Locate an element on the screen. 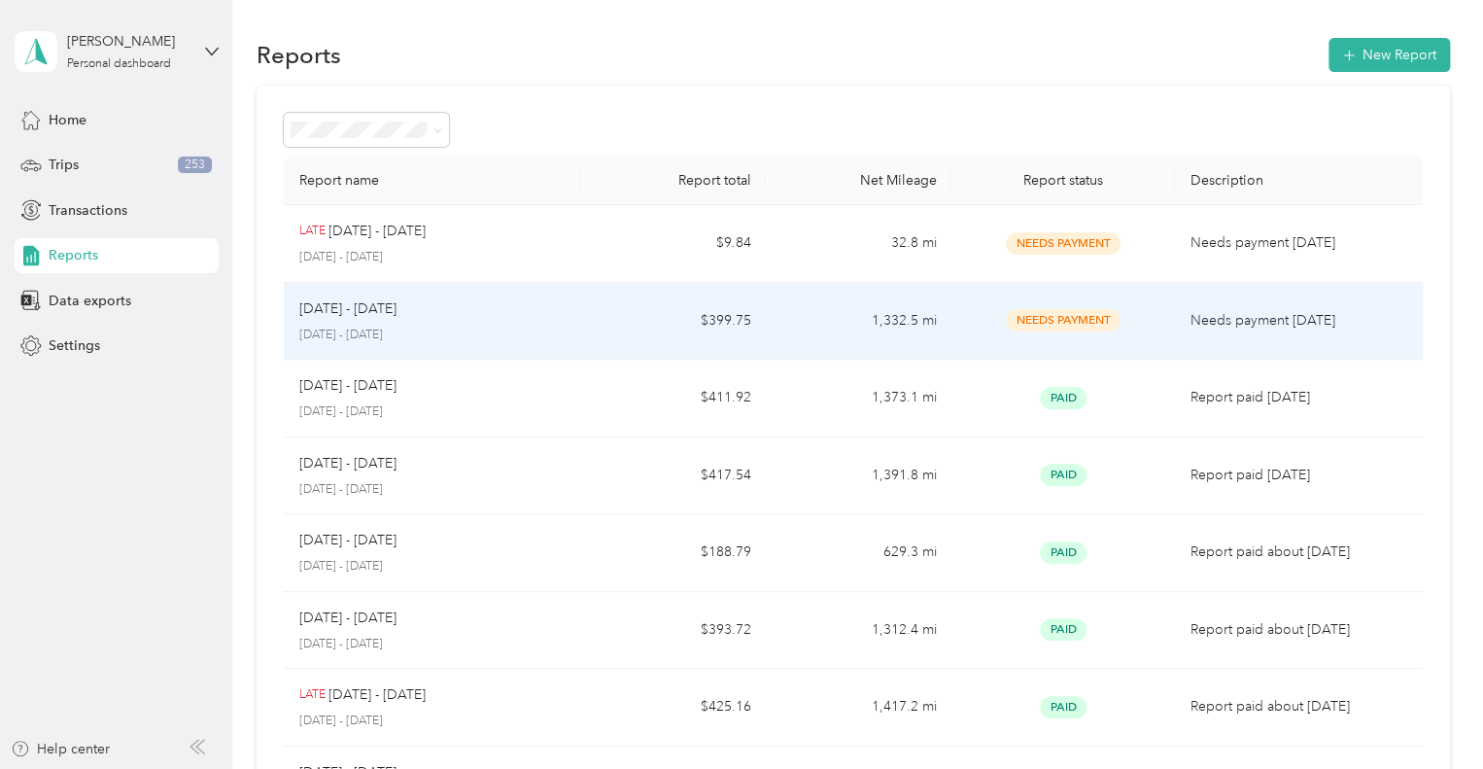 The image size is (1483, 769). th: Report total is located at coordinates (673, 181).